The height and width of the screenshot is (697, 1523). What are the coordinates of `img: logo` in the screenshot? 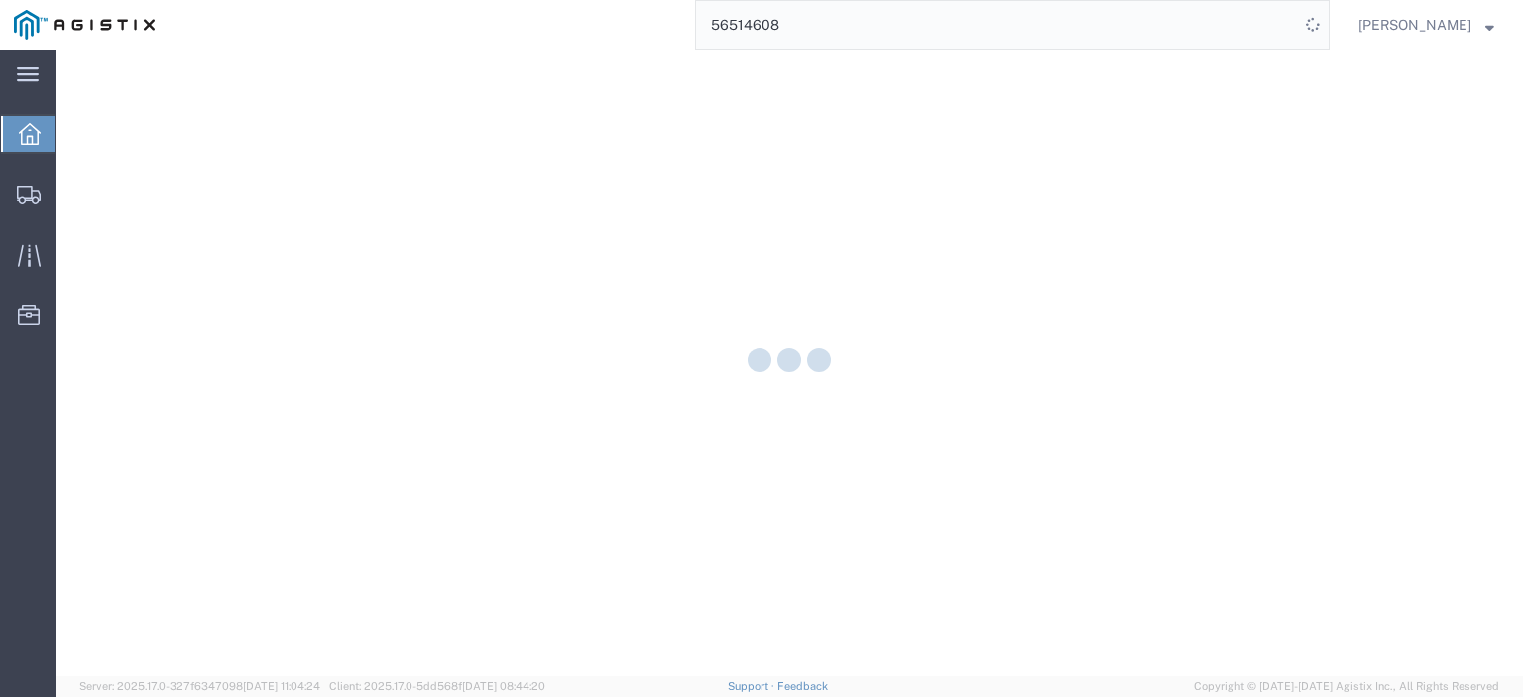 It's located at (84, 25).